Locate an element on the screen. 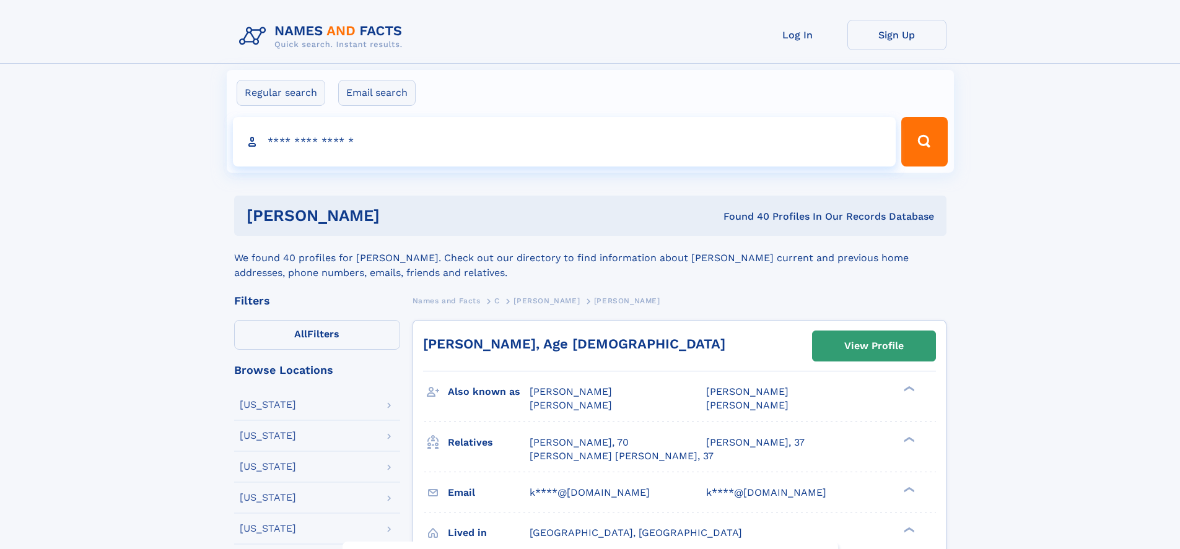 The height and width of the screenshot is (549, 1180). div: View Profile is located at coordinates (874, 346).